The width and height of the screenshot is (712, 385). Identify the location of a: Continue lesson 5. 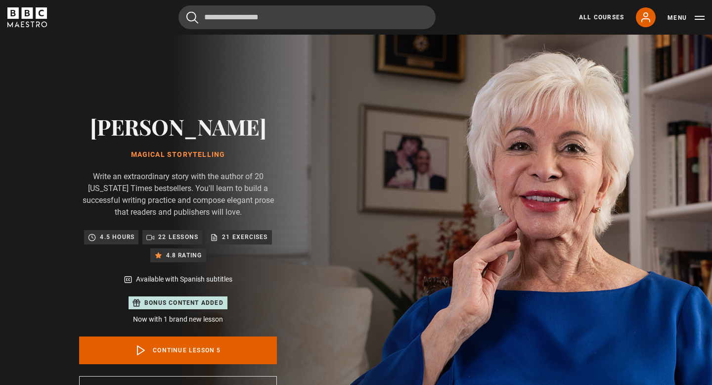
(178, 350).